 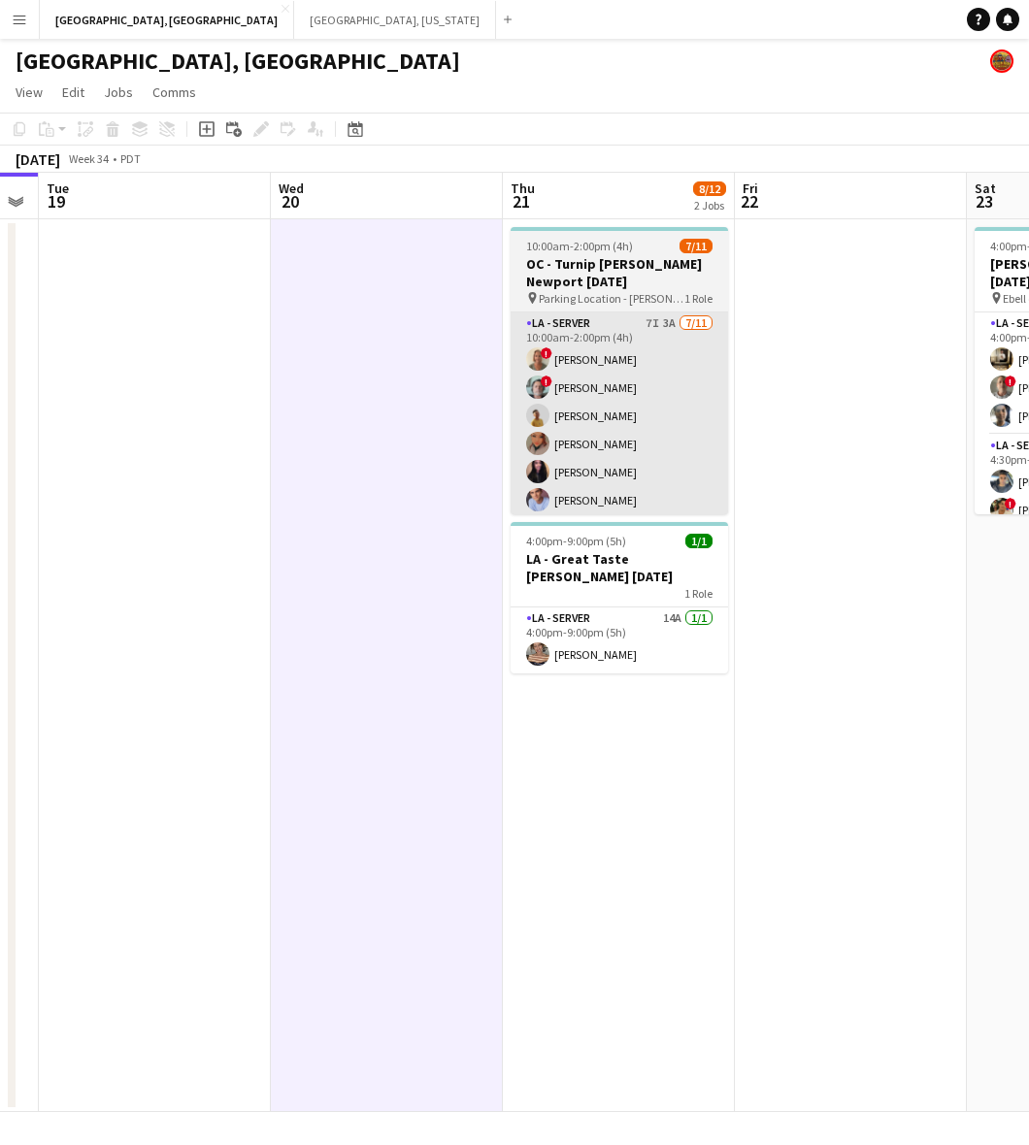 I want to click on span: 10:00am-2:00pm (4h), so click(x=579, y=245).